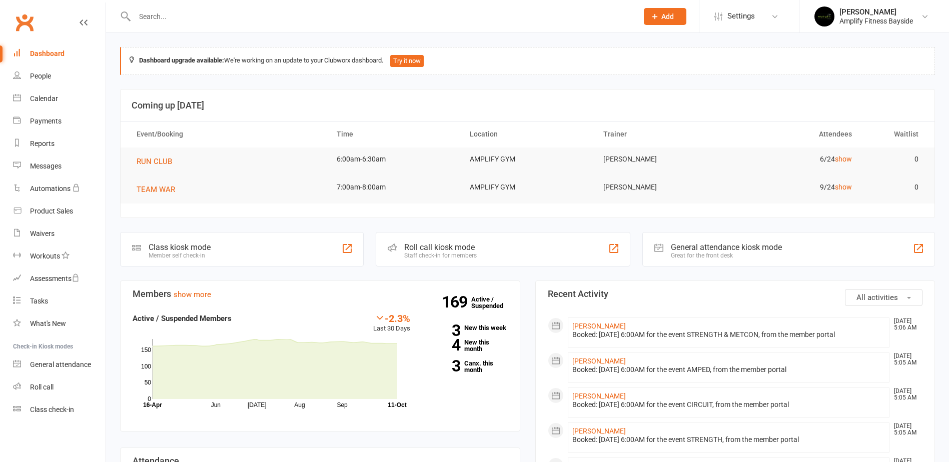  Describe the element at coordinates (443, 345) in the screenshot. I see `strong: 4` at that location.